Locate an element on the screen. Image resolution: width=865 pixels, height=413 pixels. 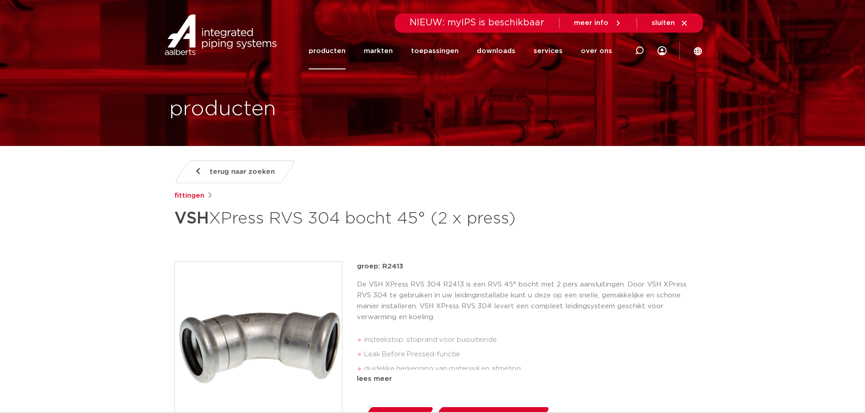
h1: XPress RVS 304 bocht 45° (2 x press) is located at coordinates (344, 219).